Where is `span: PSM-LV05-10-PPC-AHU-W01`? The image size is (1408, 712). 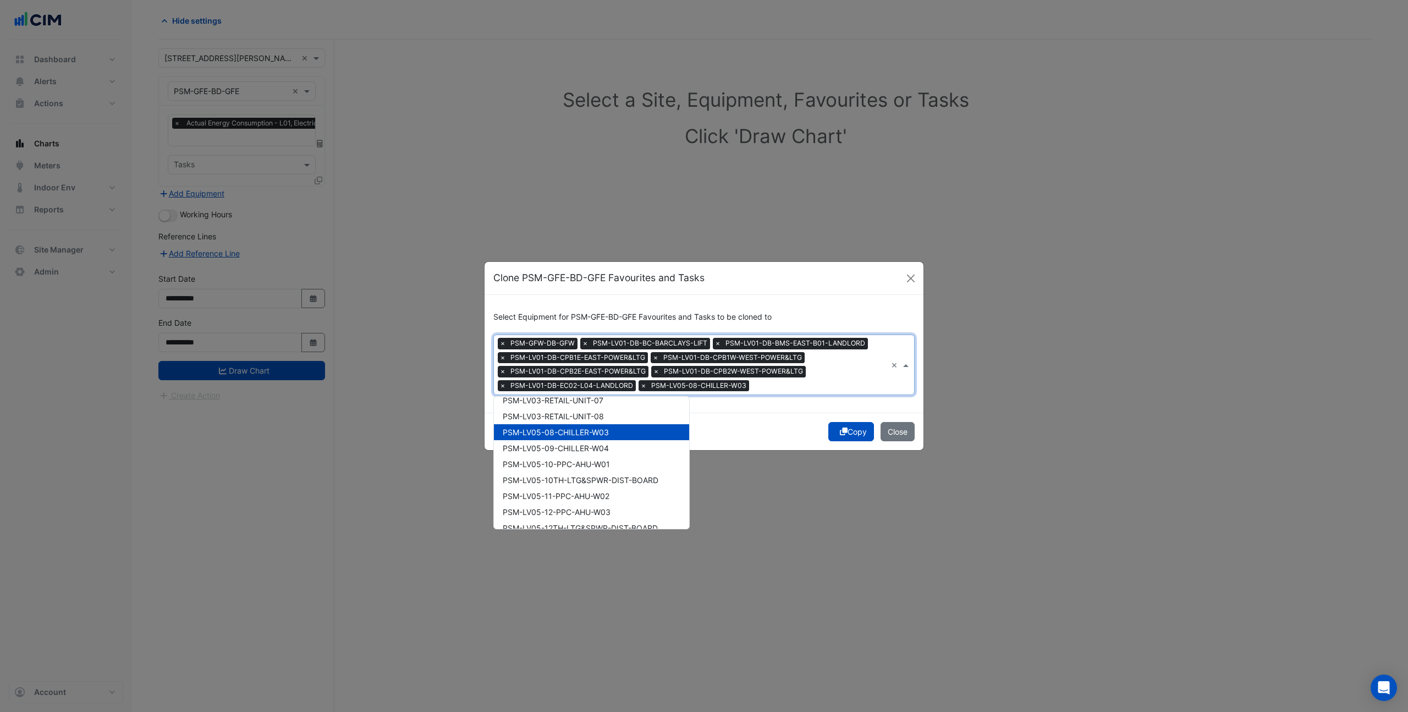 span: PSM-LV05-10-PPC-AHU-W01 is located at coordinates (556, 464).